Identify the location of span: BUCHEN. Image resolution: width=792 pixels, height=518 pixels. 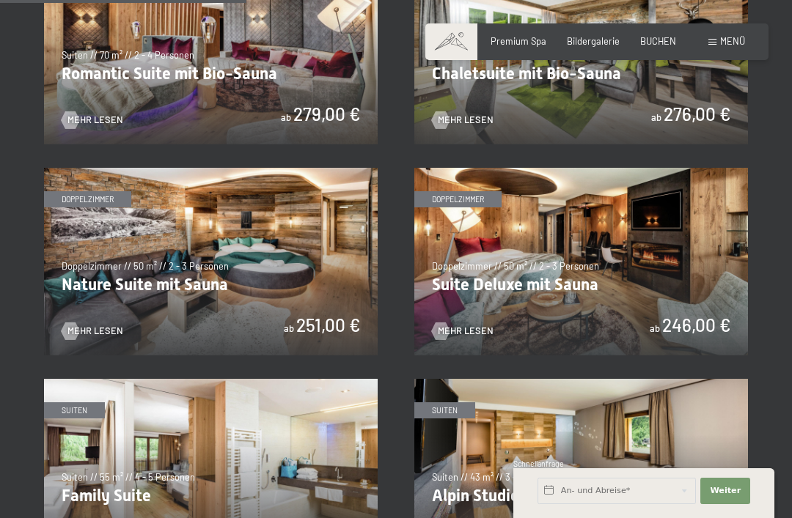
(658, 41).